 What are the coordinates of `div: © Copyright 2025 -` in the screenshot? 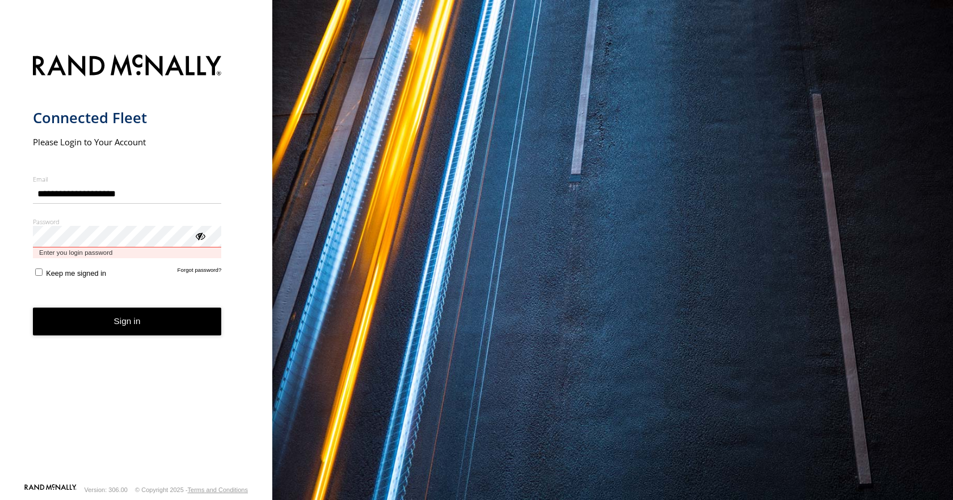 It's located at (191, 489).